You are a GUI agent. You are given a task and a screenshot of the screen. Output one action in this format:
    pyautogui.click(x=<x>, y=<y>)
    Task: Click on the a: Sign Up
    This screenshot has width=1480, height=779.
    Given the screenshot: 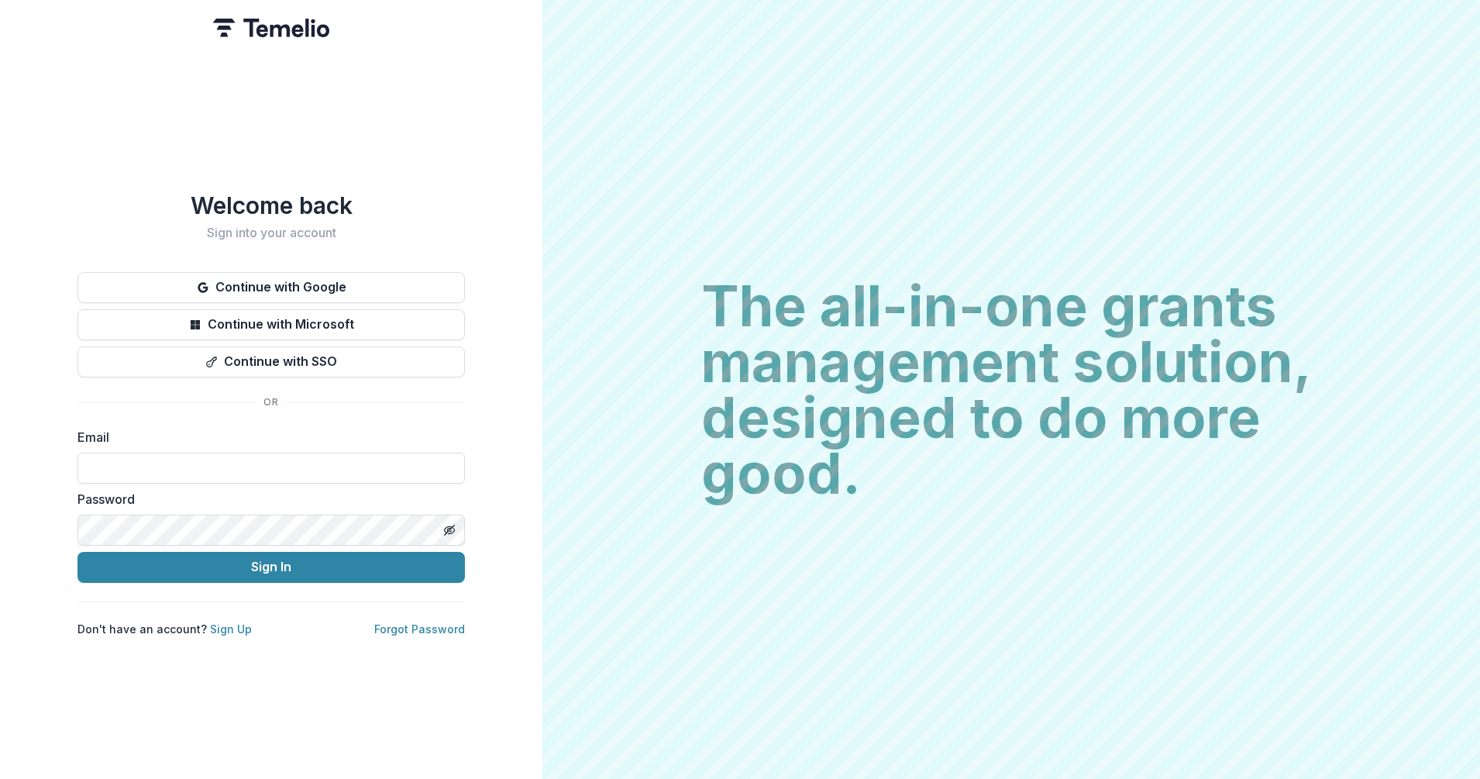 What is the action you would take?
    pyautogui.click(x=231, y=628)
    